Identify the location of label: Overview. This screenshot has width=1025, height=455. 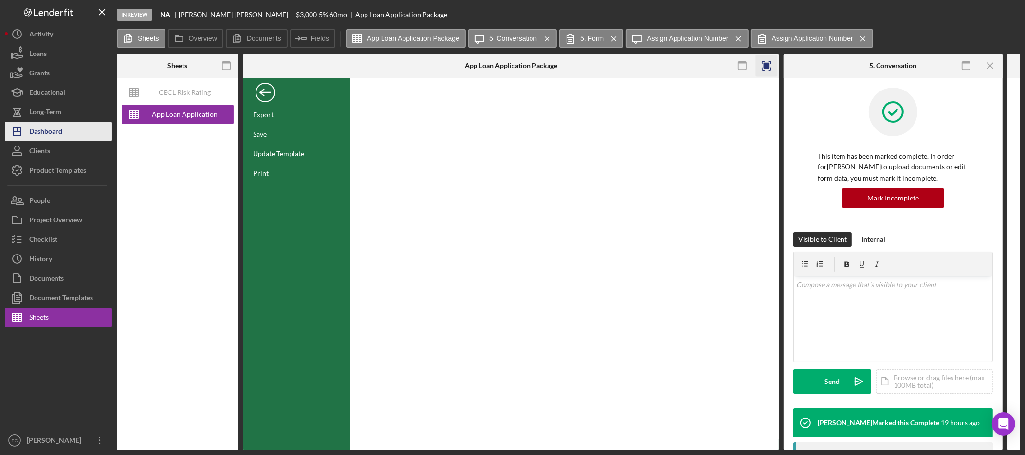
(203, 38).